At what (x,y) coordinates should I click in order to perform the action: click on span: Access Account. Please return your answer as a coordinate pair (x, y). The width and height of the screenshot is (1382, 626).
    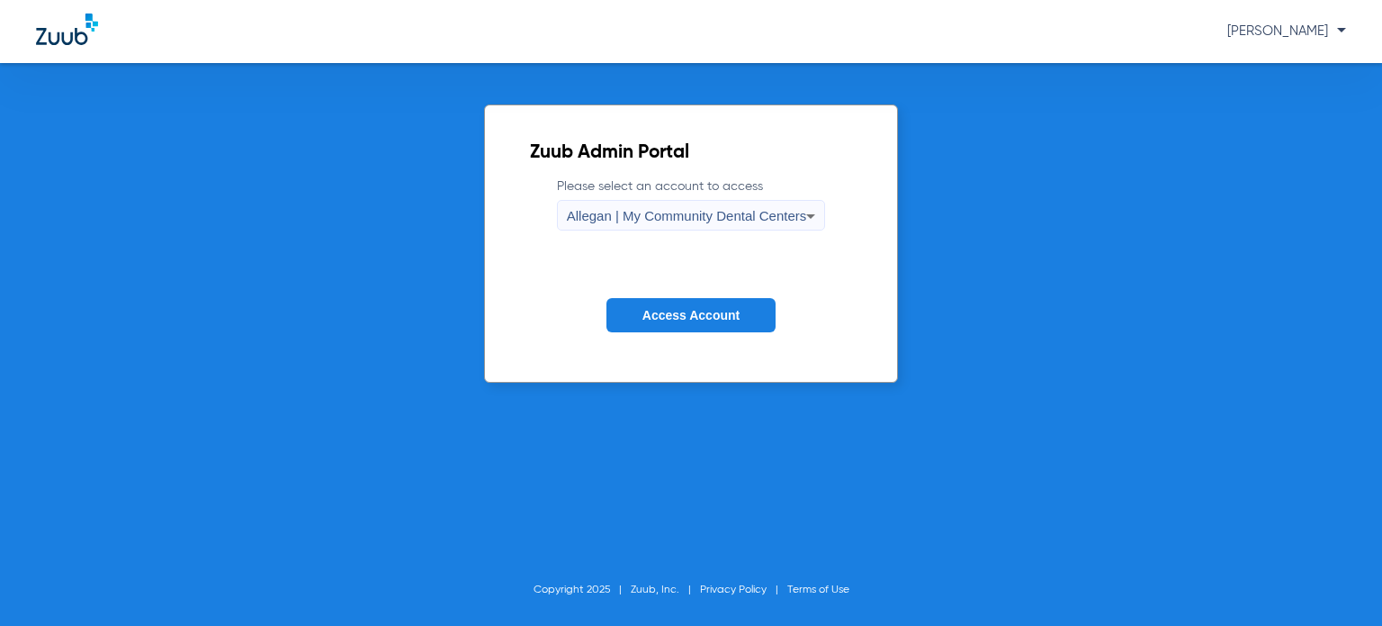
    Looking at the image, I should click on (691, 315).